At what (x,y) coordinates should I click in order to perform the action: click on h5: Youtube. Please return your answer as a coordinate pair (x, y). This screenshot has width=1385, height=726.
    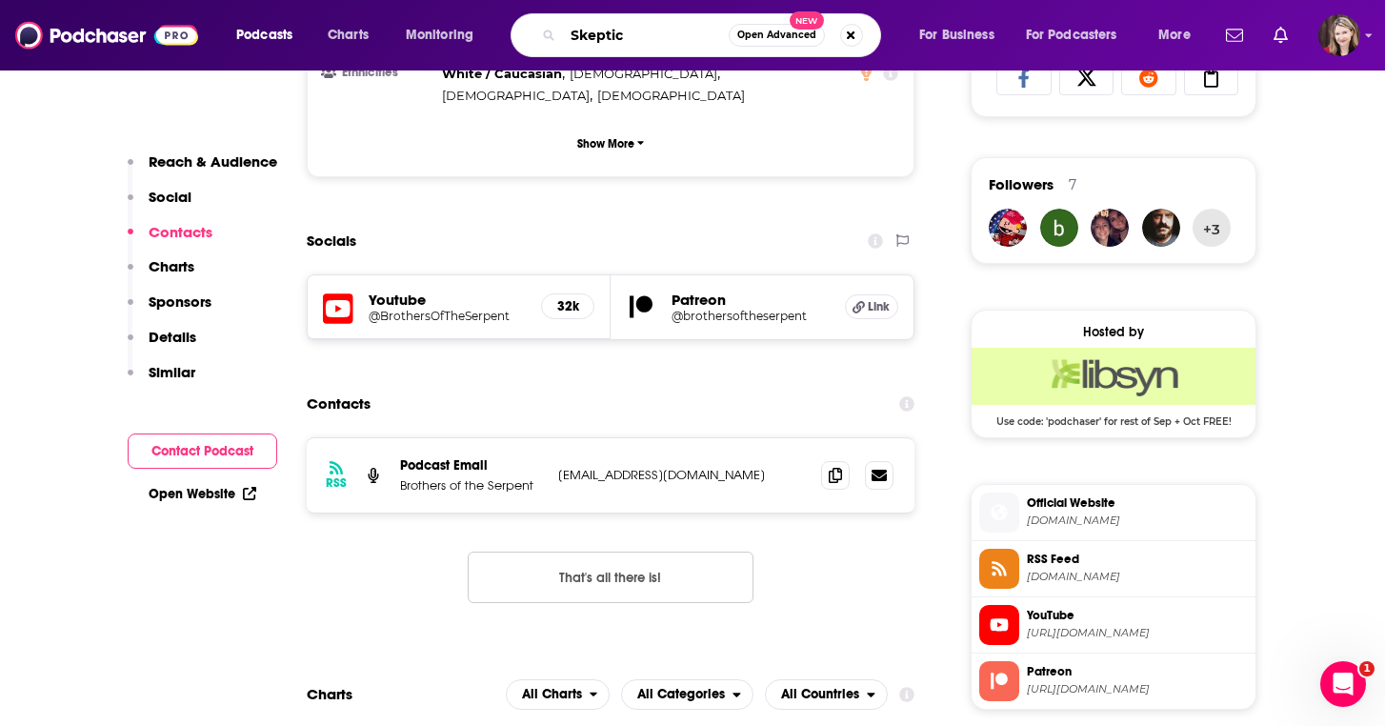
    Looking at the image, I should click on (447, 299).